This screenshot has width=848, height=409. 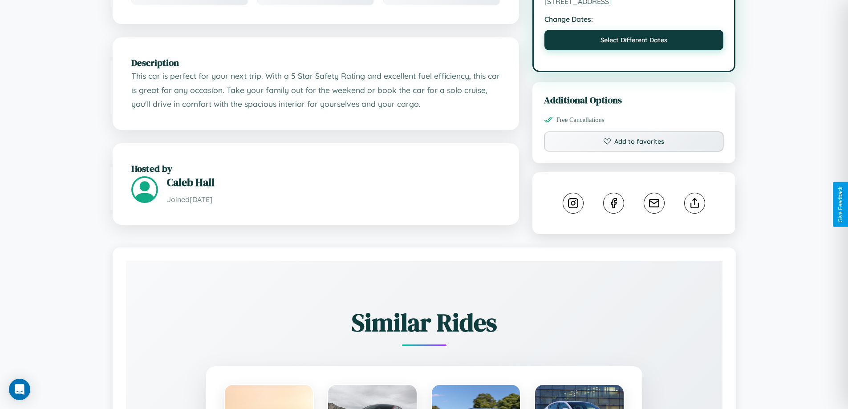 I want to click on button: Add to favorites, so click(x=634, y=142).